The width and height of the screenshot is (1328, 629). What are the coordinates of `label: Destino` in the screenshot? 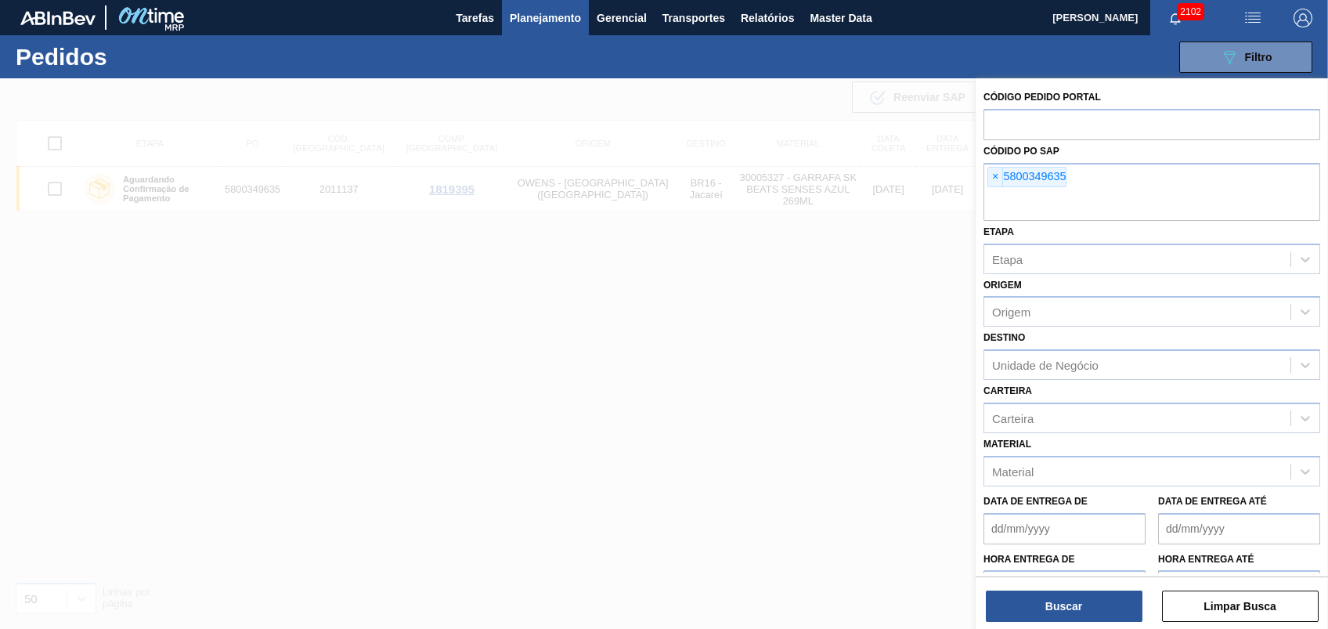 It's located at (1004, 337).